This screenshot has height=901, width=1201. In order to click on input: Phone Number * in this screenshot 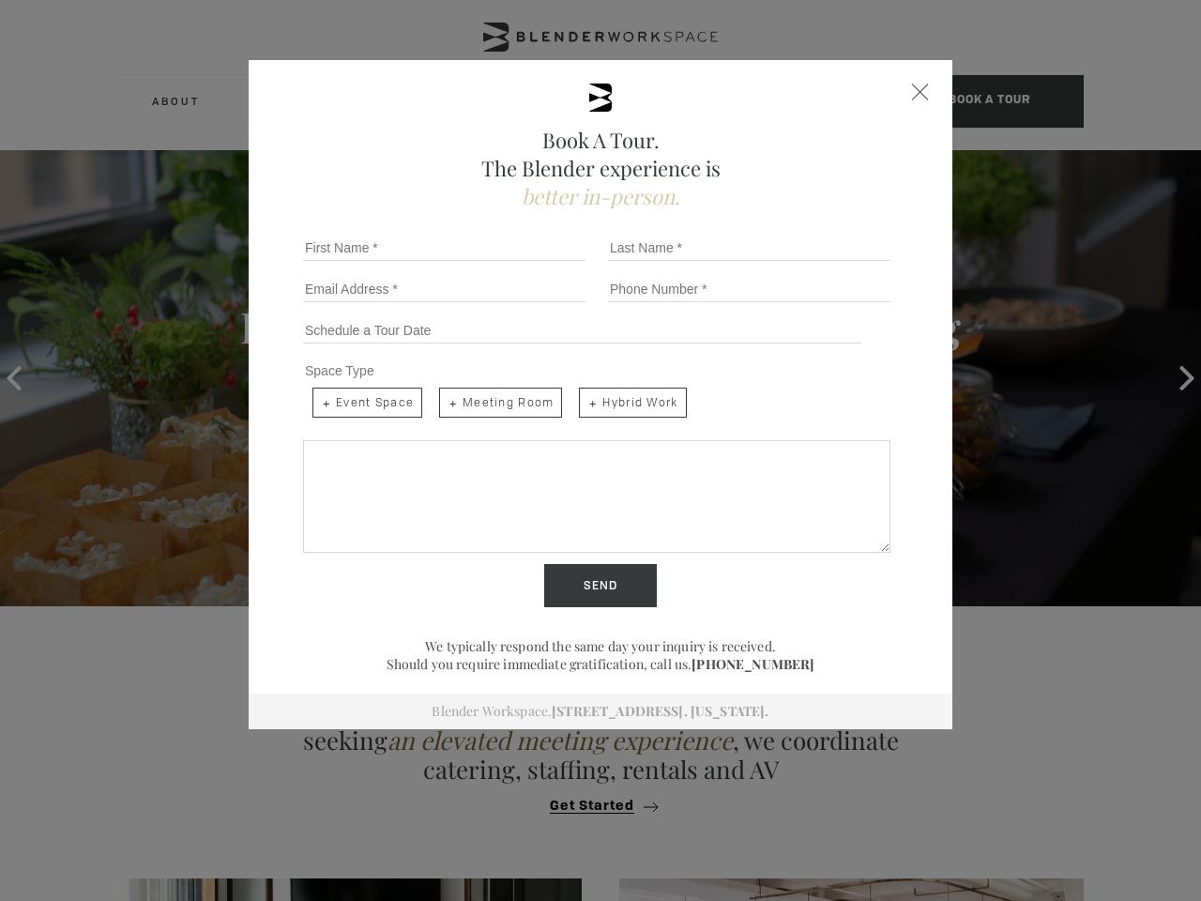, I will do `click(749, 289)`.